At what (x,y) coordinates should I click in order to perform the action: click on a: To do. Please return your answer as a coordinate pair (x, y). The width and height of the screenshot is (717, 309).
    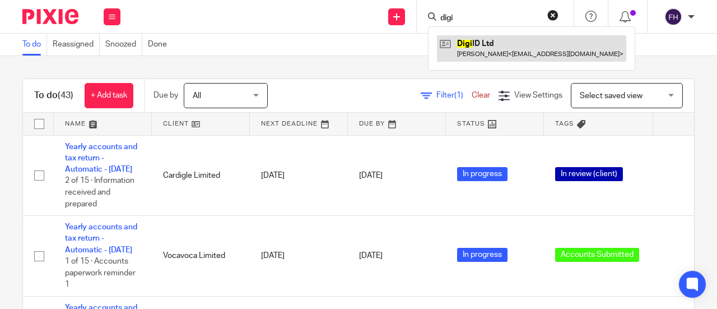
    Looking at the image, I should click on (35, 44).